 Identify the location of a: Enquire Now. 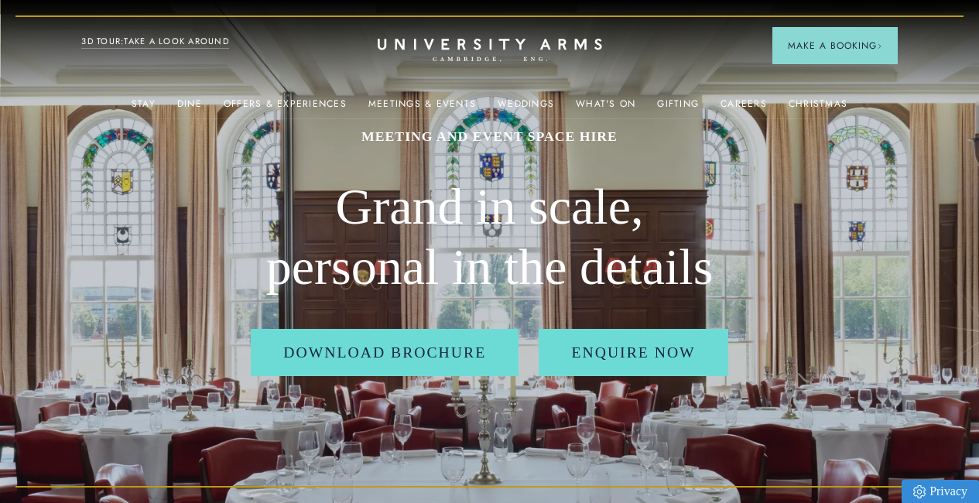
(633, 353).